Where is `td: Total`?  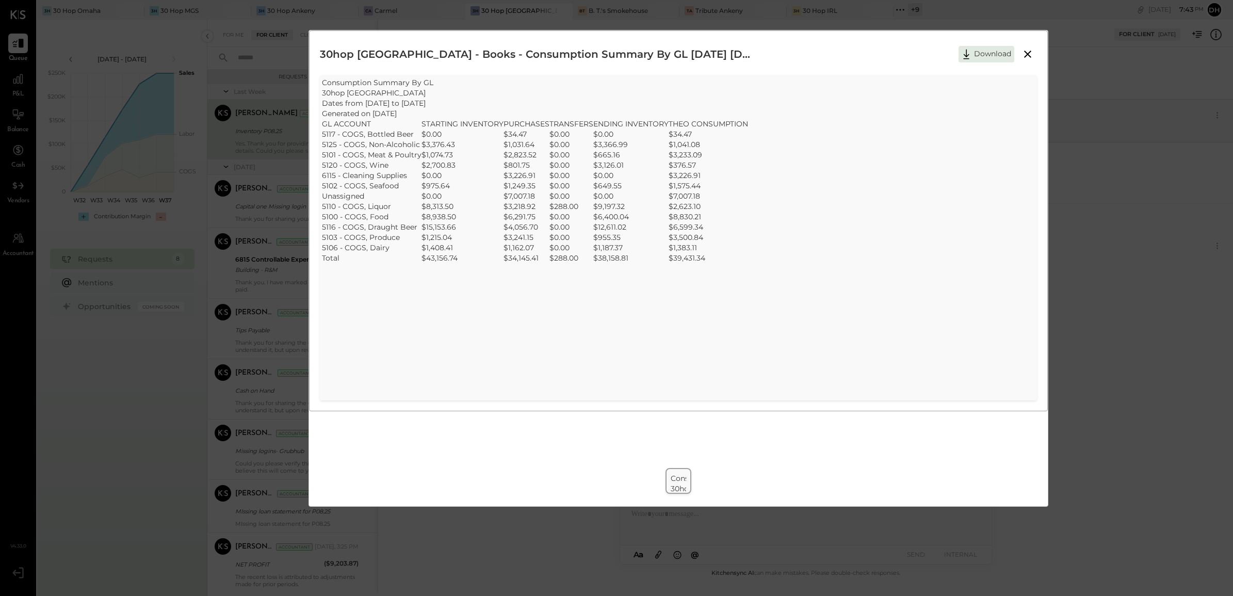
td: Total is located at coordinates (372, 258).